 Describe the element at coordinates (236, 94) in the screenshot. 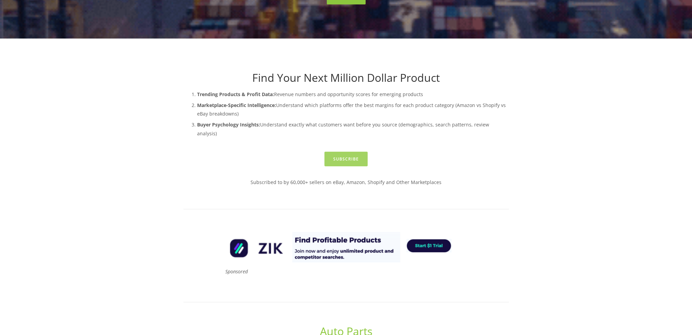

I see `strong: Trending Products & Profit Data:` at that location.